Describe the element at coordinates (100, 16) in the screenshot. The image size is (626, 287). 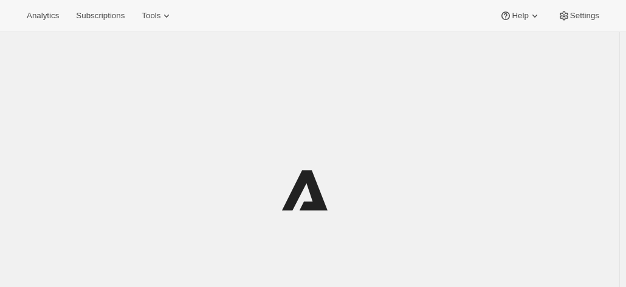
I see `span: Subscriptions` at that location.